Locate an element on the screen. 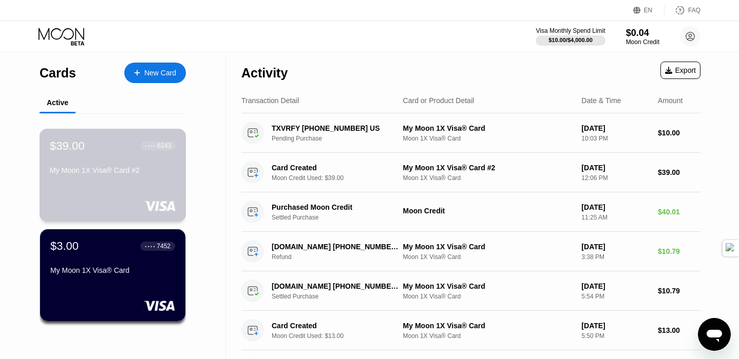 Image resolution: width=739 pixels, height=359 pixels. div: 12:06 PM is located at coordinates (615, 178).